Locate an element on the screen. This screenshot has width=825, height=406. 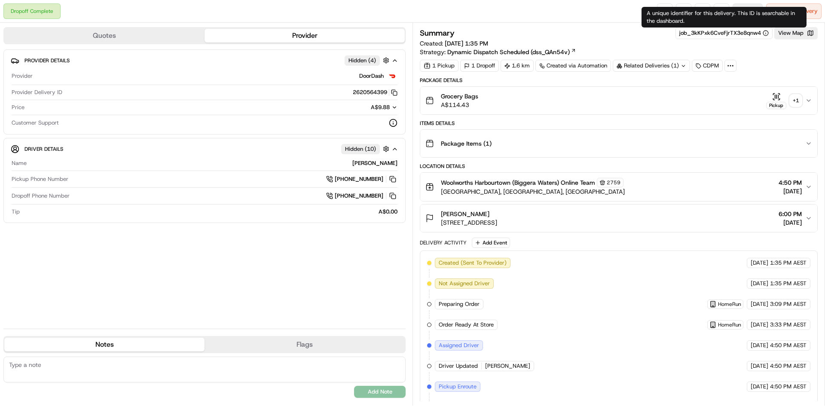
button: Add Event is located at coordinates (491, 243).